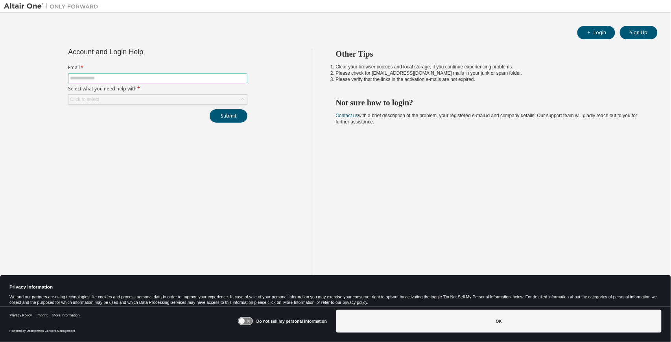 This screenshot has width=671, height=342. I want to click on div: Account and Login Help, so click(140, 52).